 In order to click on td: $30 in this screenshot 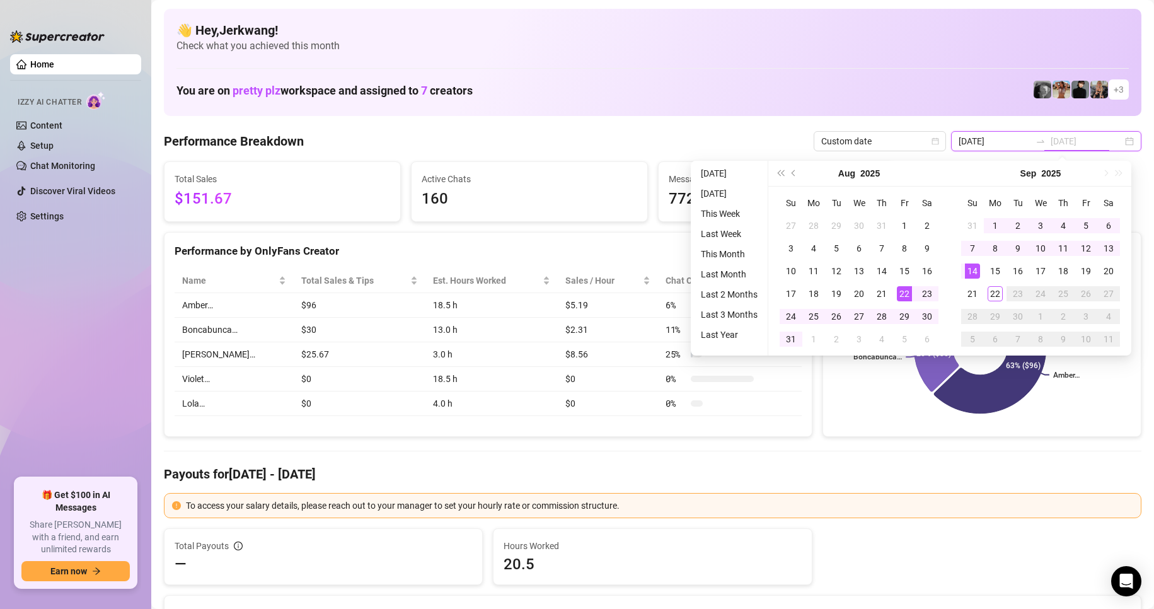, I will do `click(359, 330)`.